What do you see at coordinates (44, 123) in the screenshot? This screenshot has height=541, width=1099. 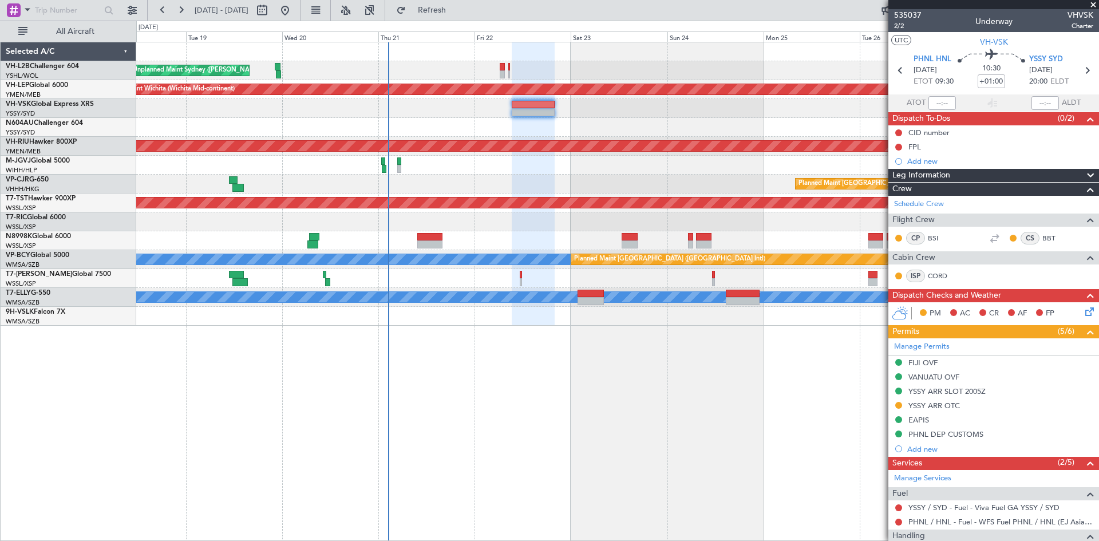 I see `a: N604AUChallenger 604` at bounding box center [44, 123].